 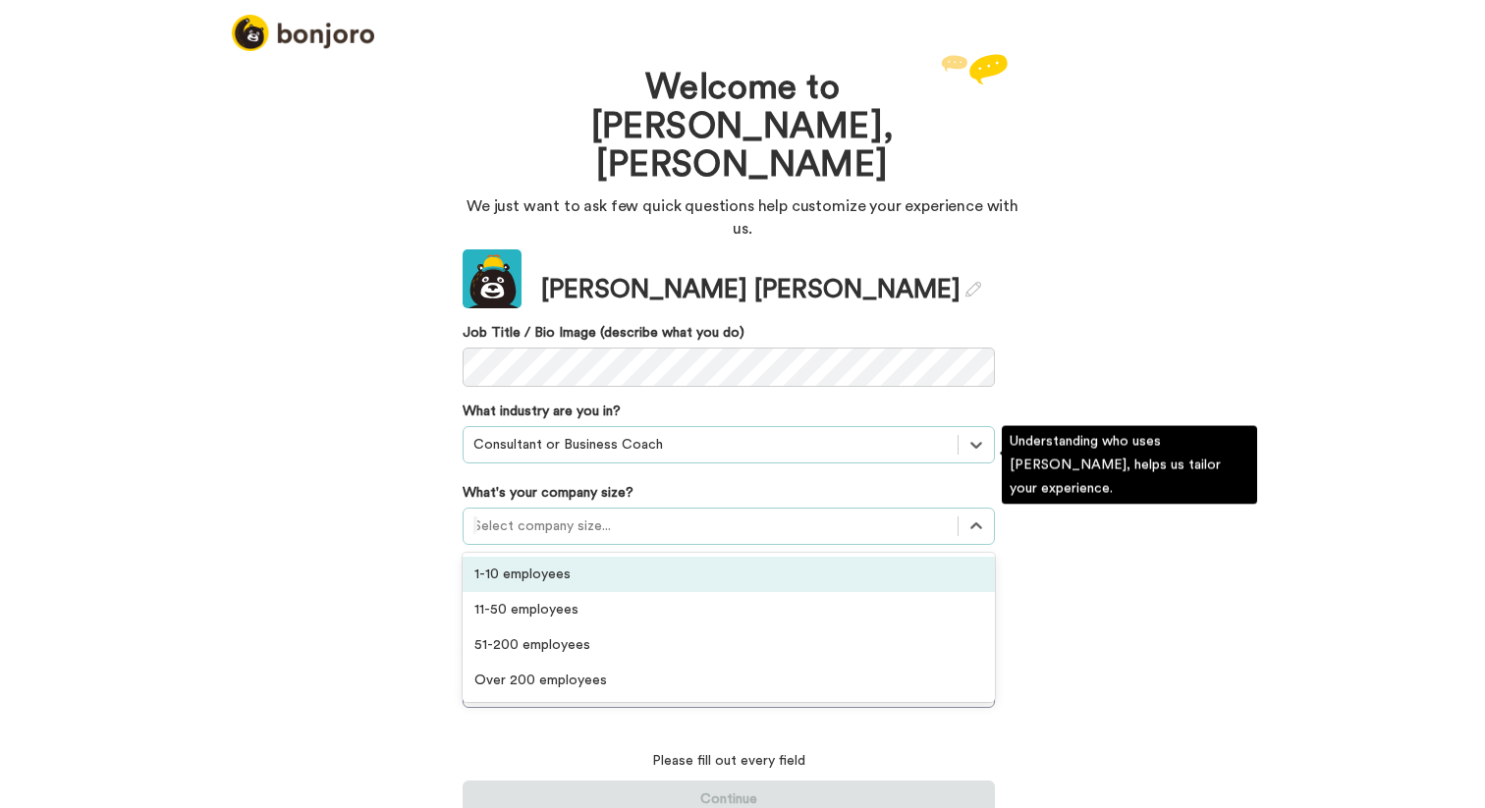 I want to click on label: What industry are you in?, so click(x=541, y=411).